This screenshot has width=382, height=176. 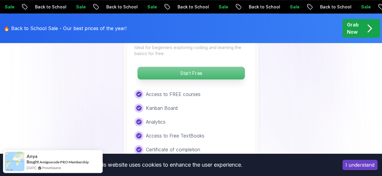 I want to click on a: Amigoscode PRO Membership, so click(x=64, y=162).